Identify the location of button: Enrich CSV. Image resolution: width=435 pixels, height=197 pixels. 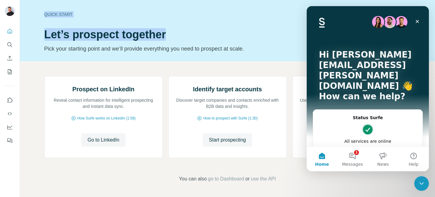
(10, 58).